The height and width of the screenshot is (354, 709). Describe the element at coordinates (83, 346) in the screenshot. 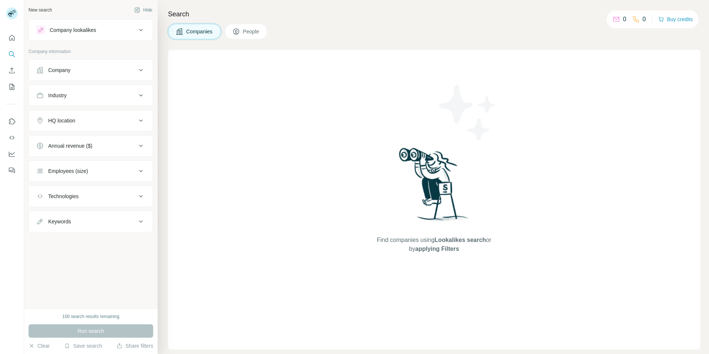

I see `button: Save search` at that location.